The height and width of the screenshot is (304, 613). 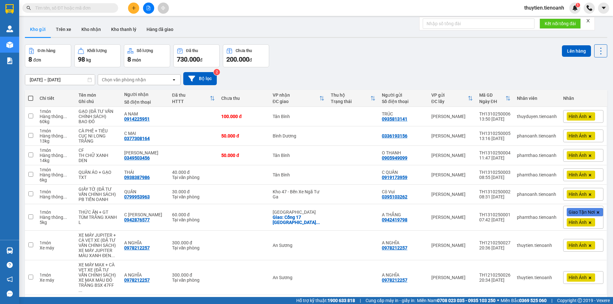 I want to click on div: Đã thu, so click(x=192, y=51).